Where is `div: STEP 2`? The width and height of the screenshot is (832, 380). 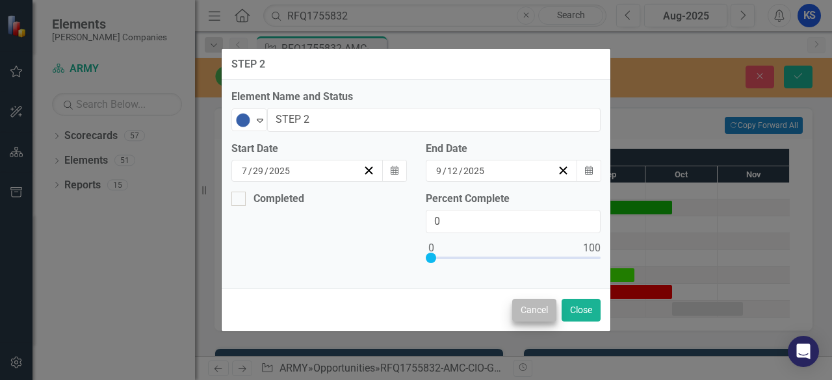 div: STEP 2 is located at coordinates (248, 64).